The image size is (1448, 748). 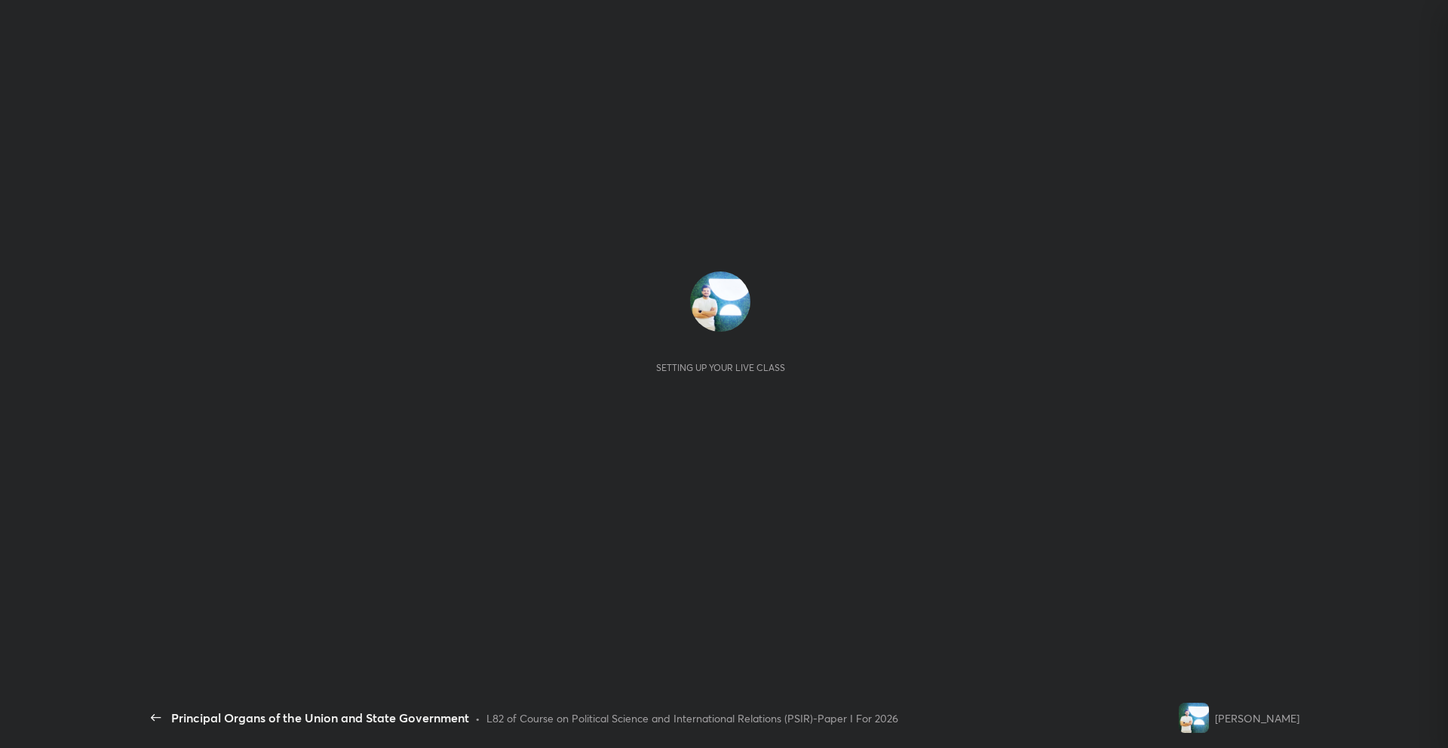 What do you see at coordinates (720, 367) in the screenshot?
I see `div: Setting up your live class` at bounding box center [720, 367].